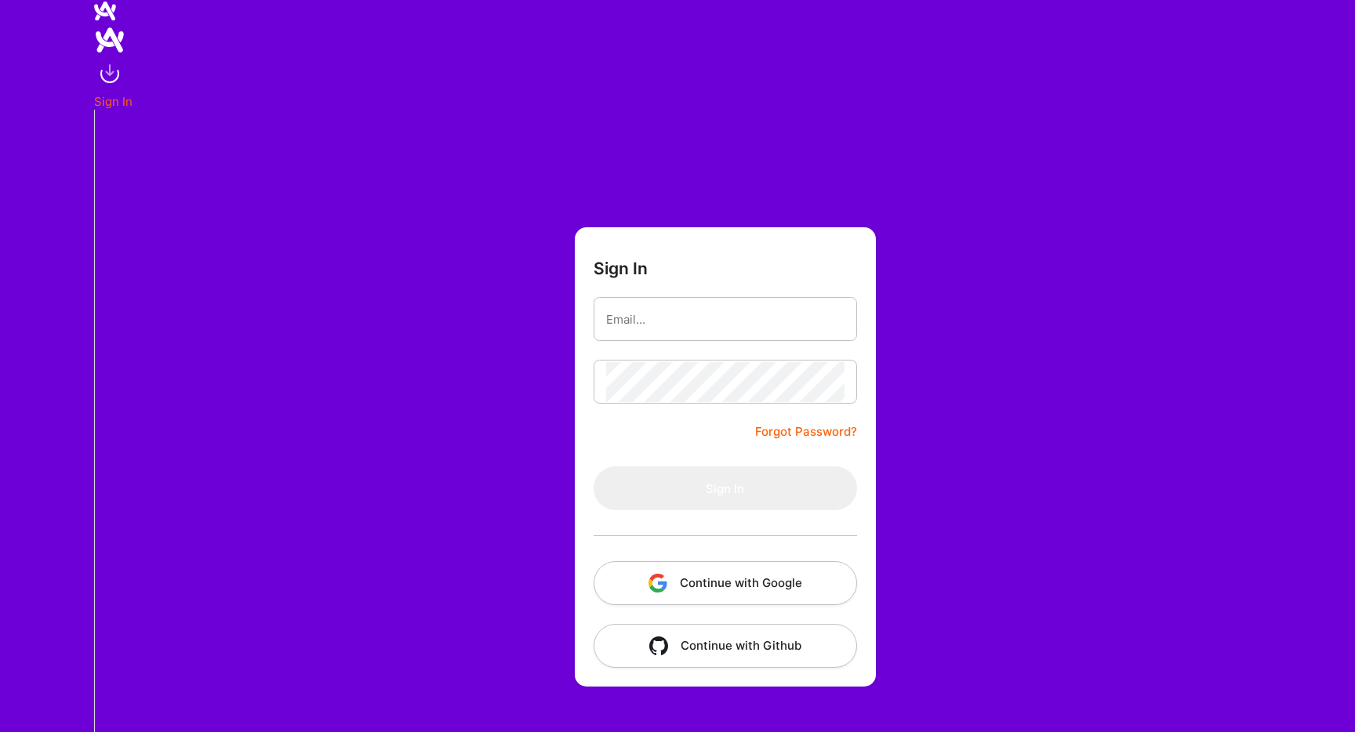  What do you see at coordinates (725, 488) in the screenshot?
I see `button: Sign In` at bounding box center [725, 488].